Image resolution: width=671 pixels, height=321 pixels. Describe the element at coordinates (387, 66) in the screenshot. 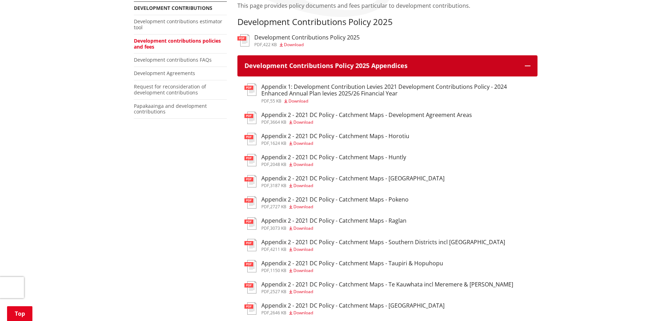

I see `button: Development Contributions Policy 2025 Appendices` at that location.